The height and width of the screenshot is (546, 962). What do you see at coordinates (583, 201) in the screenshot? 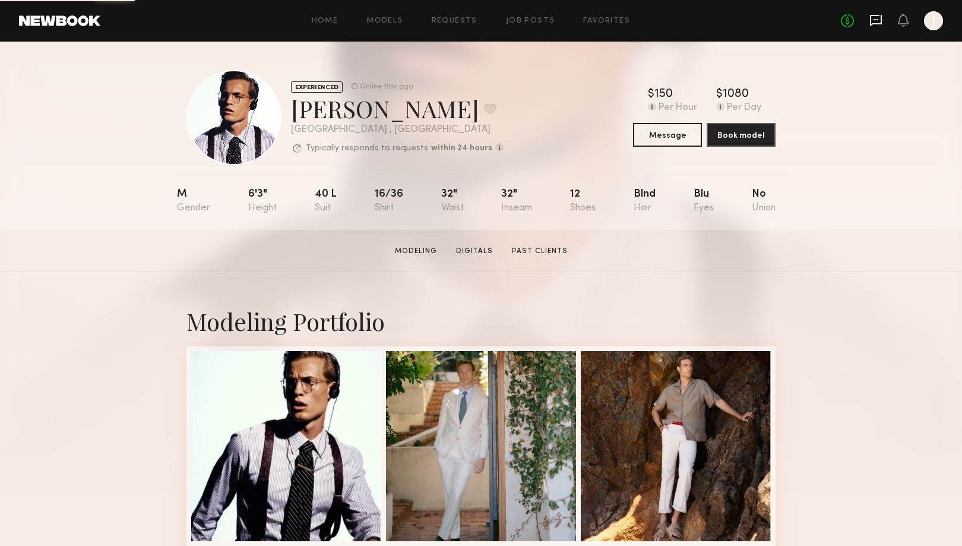
I see `div: 12` at bounding box center [583, 201].